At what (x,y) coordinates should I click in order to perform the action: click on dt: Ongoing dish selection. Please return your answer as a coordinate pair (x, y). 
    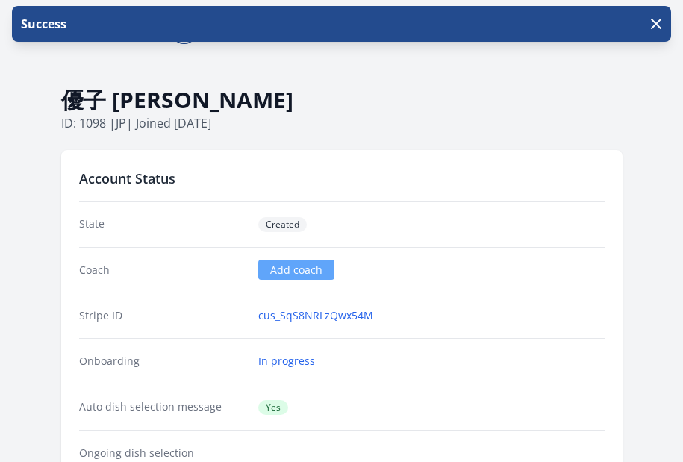
    Looking at the image, I should click on (163, 453).